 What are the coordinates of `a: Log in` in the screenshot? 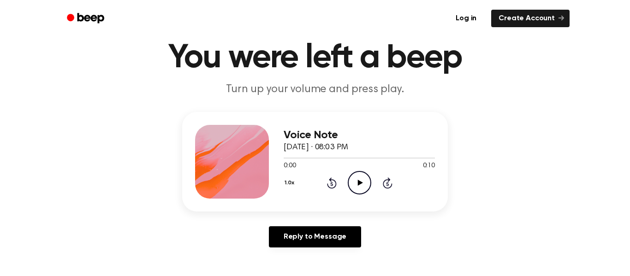 It's located at (466, 18).